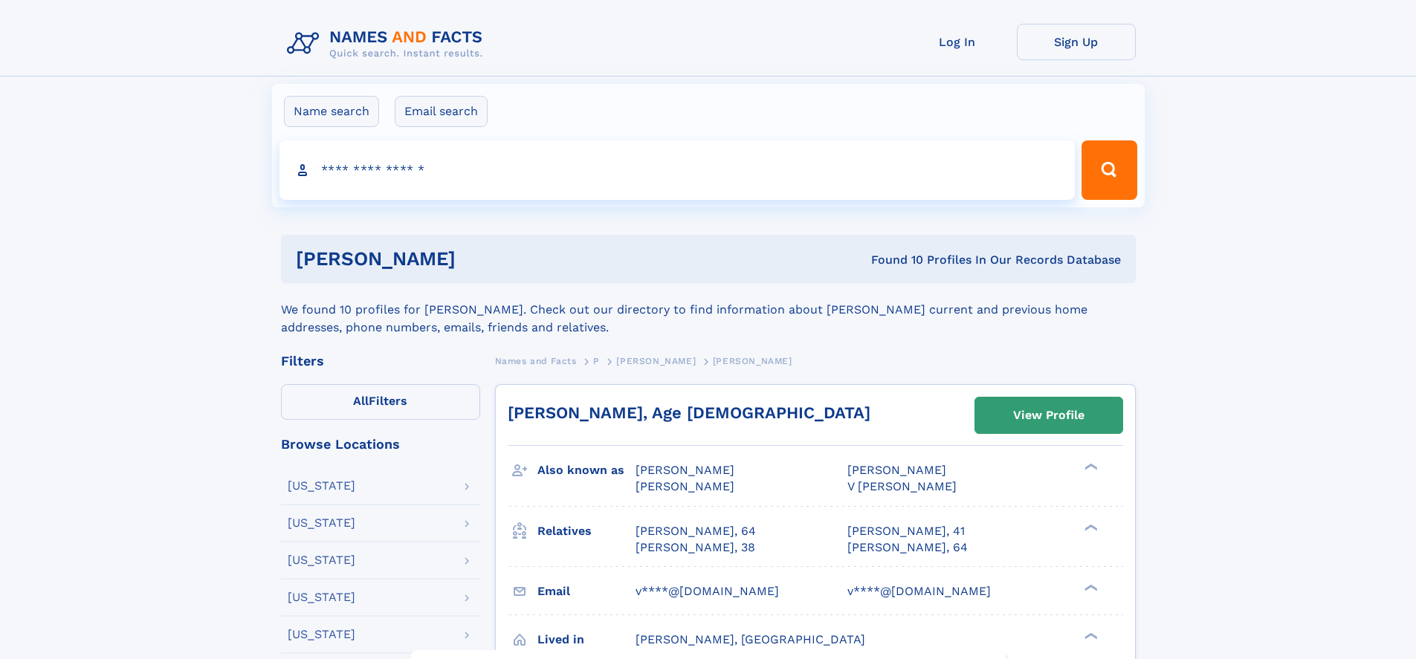 This screenshot has height=659, width=1416. I want to click on h3: Lived in, so click(586, 640).